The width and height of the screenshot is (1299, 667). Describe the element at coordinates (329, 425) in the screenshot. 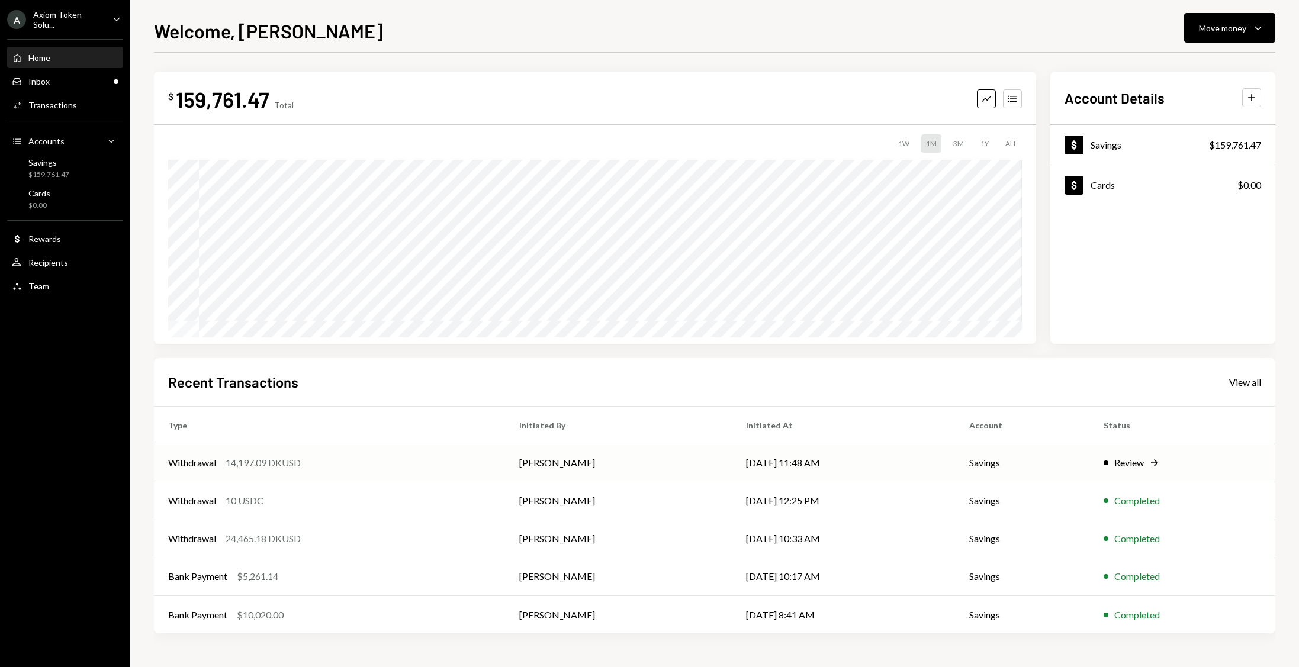

I see `th: Type` at that location.